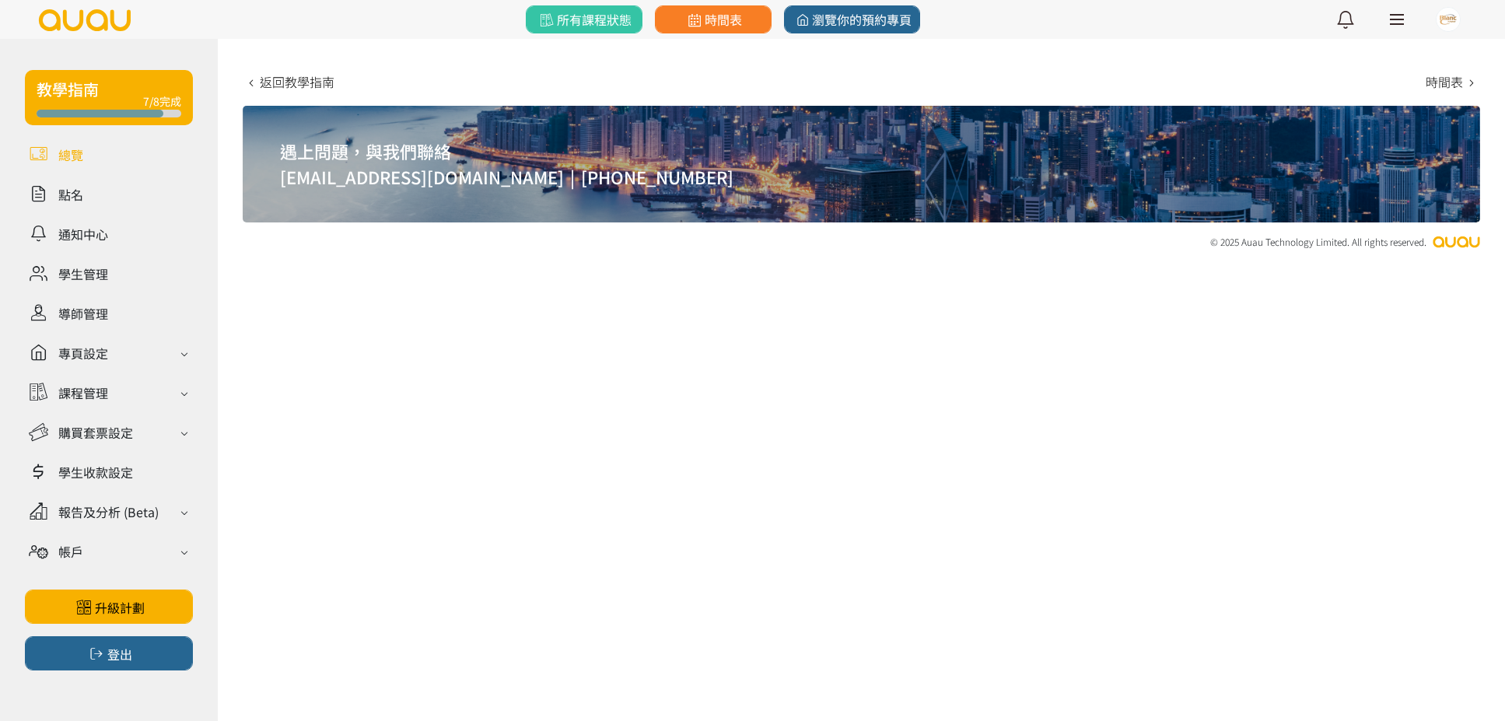 Image resolution: width=1505 pixels, height=721 pixels. I want to click on img: auau.png, so click(1456, 242).